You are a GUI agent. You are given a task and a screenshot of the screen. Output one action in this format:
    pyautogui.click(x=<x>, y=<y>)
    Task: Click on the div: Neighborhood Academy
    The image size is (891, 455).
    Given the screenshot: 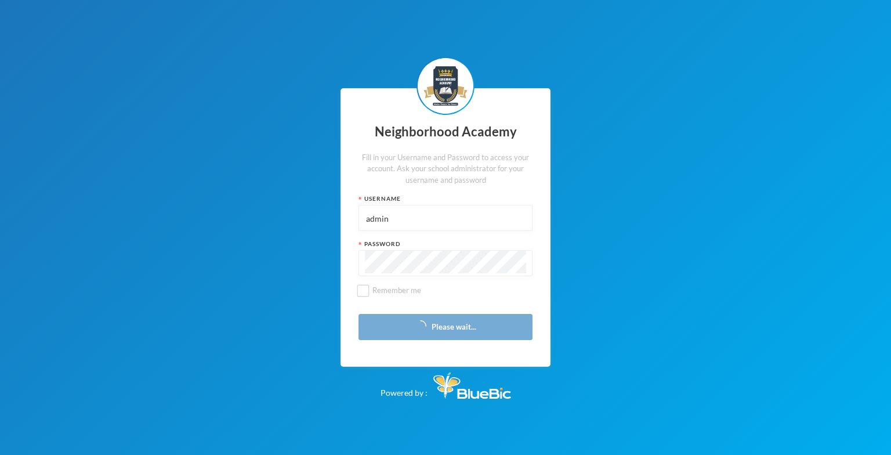 What is the action you would take?
    pyautogui.click(x=445, y=132)
    